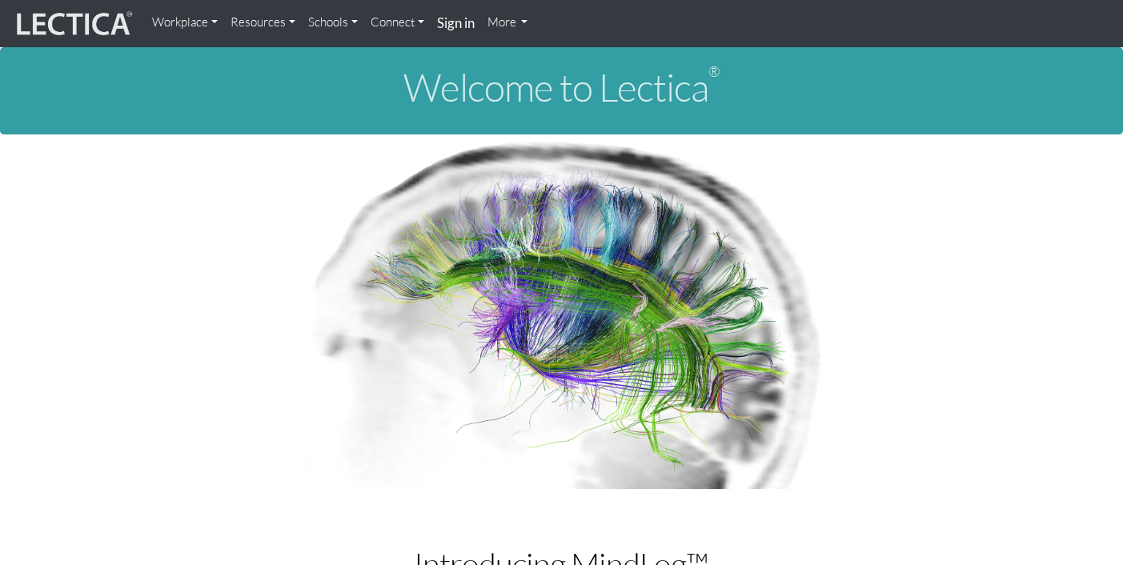 This screenshot has width=1123, height=565. I want to click on a: Connect, so click(397, 22).